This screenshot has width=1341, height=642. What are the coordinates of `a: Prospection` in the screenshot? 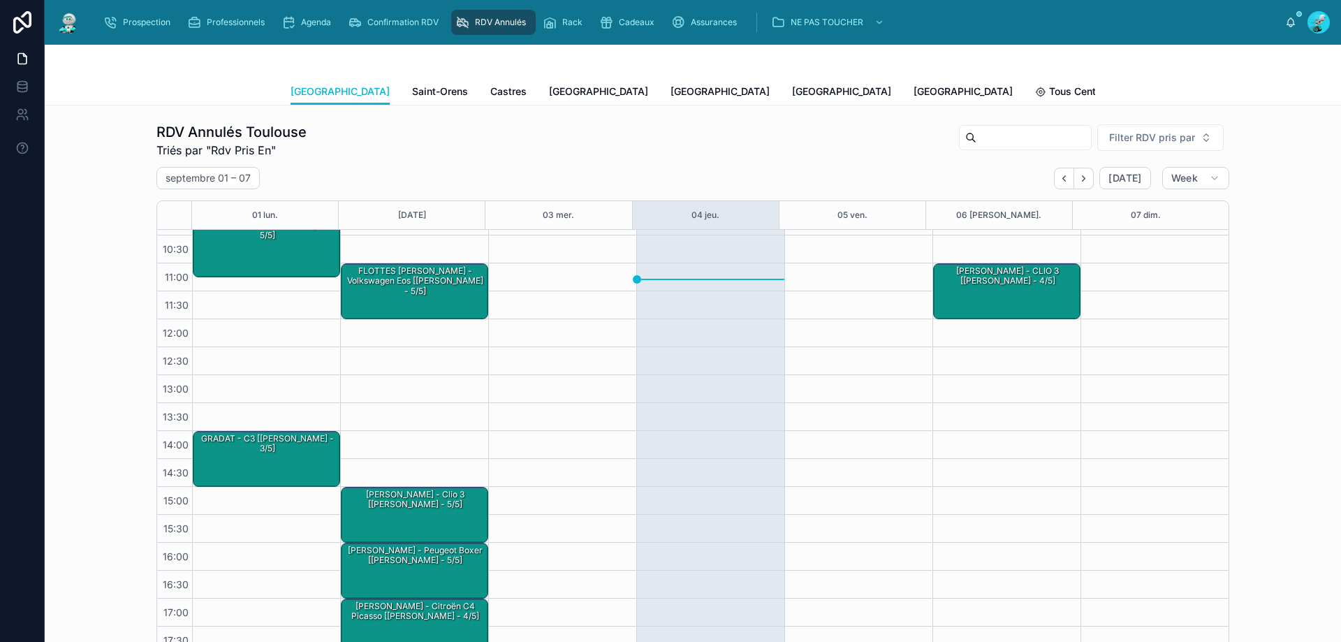 It's located at (140, 22).